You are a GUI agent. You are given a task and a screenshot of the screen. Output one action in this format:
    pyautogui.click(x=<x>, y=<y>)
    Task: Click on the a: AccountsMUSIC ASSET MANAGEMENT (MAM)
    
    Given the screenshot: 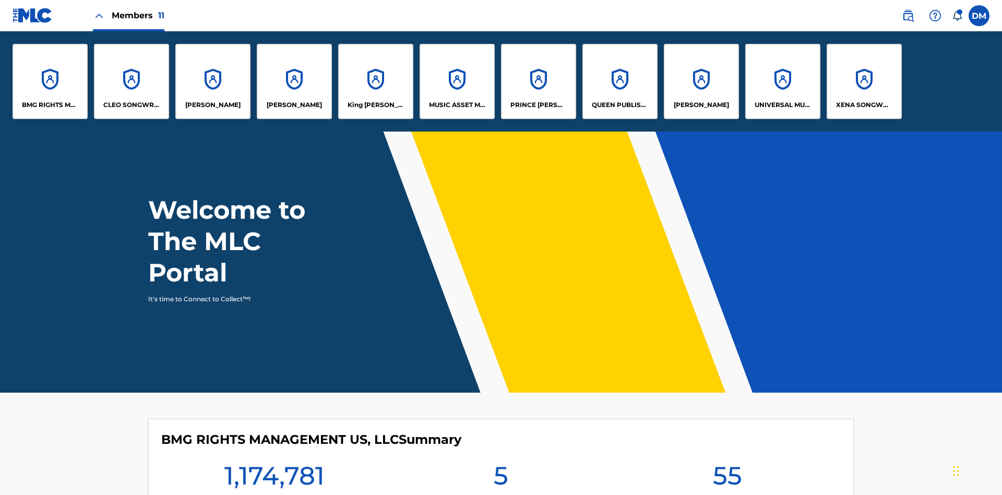 What is the action you would take?
    pyautogui.click(x=457, y=81)
    